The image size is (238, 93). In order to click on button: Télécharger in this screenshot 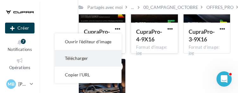, I will do `click(88, 58)`.